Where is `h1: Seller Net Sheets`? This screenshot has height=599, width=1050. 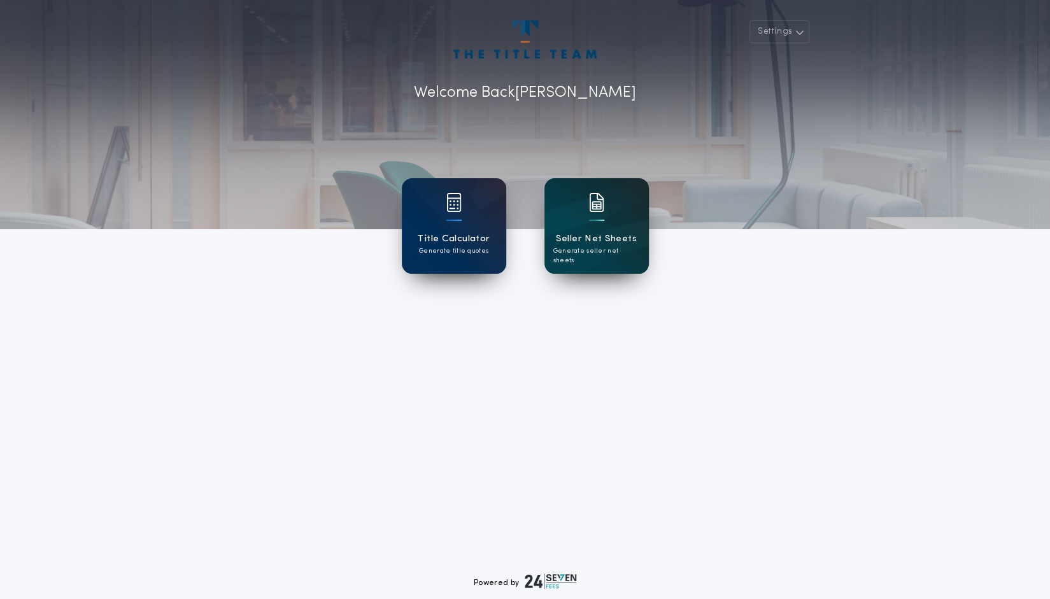
h1: Seller Net Sheets is located at coordinates (596, 239).